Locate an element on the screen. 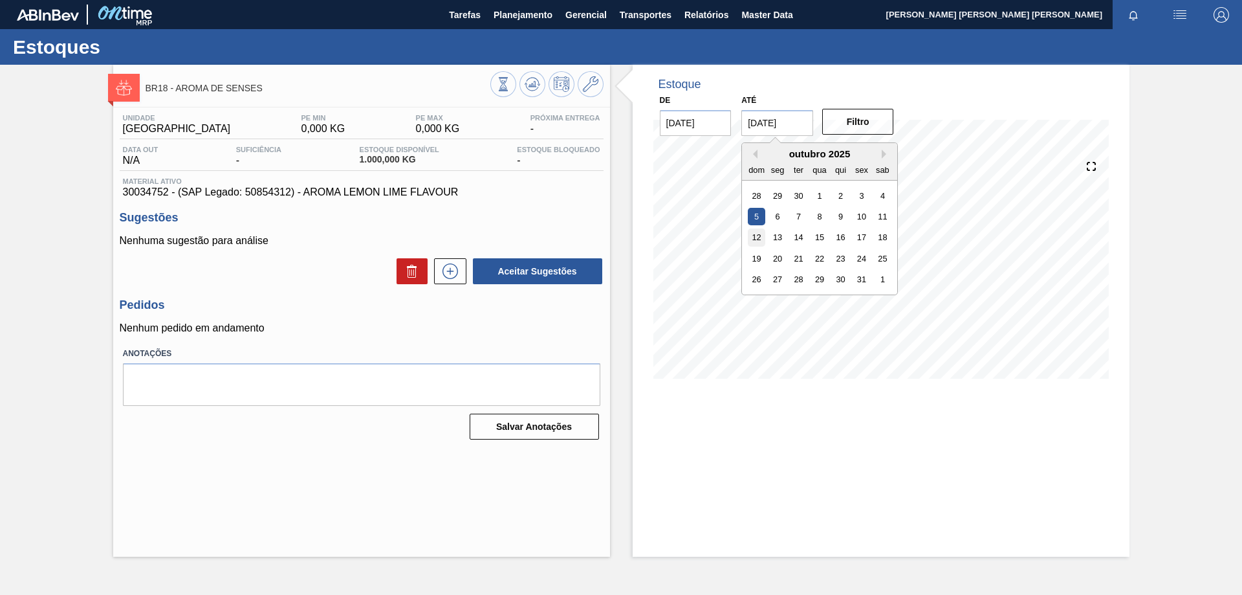 This screenshot has width=1242, height=595. div: Choose quarta-feira, 8 de outubro de 2025 is located at coordinates (820, 216).